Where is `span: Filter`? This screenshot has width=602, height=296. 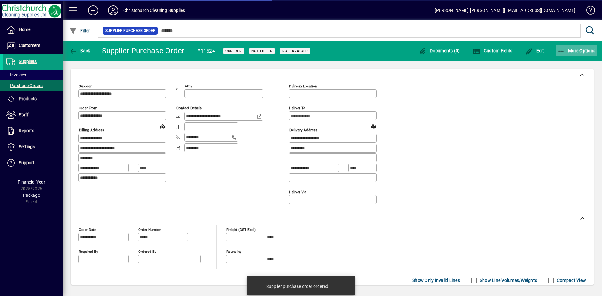 span: Filter is located at coordinates (80, 31).